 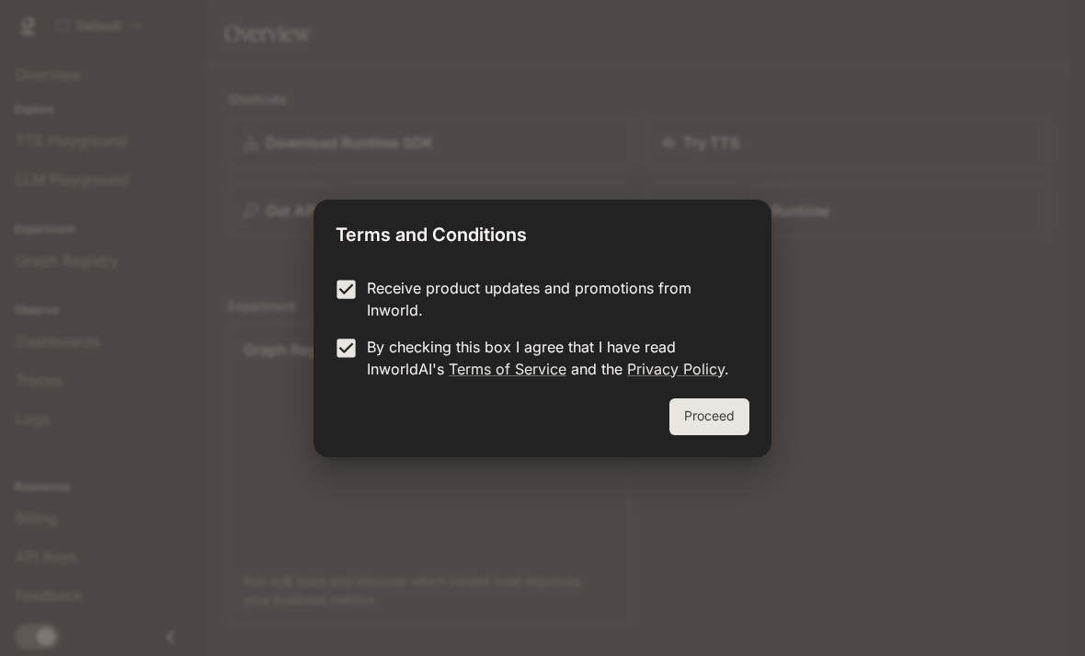 What do you see at coordinates (551, 299) in the screenshot?
I see `p: Receive product updates and promotions from Inworld.` at bounding box center [551, 299].